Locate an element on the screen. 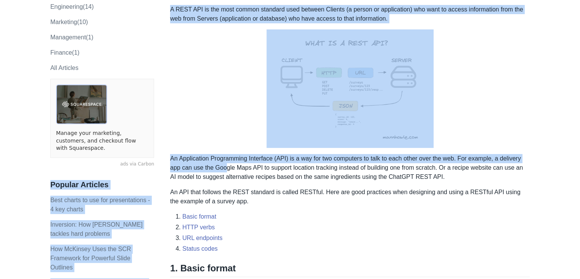 This screenshot has height=279, width=580. a: Status codes is located at coordinates (200, 248).